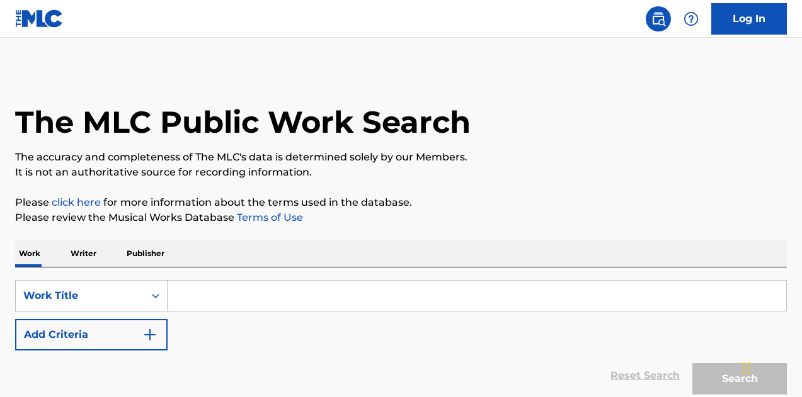 The height and width of the screenshot is (397, 802). I want to click on div: Work Title, so click(80, 296).